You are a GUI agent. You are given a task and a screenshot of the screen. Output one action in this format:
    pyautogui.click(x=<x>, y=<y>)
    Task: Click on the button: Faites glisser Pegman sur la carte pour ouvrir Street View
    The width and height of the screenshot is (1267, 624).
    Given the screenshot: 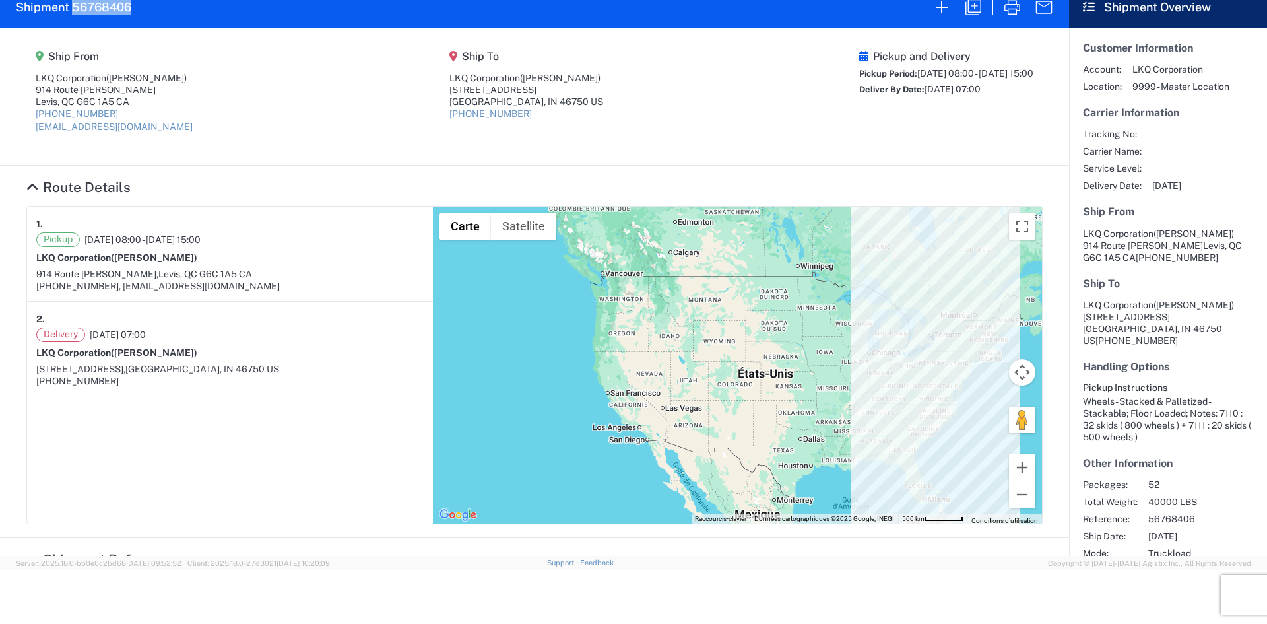 What is the action you would take?
    pyautogui.click(x=1023, y=420)
    